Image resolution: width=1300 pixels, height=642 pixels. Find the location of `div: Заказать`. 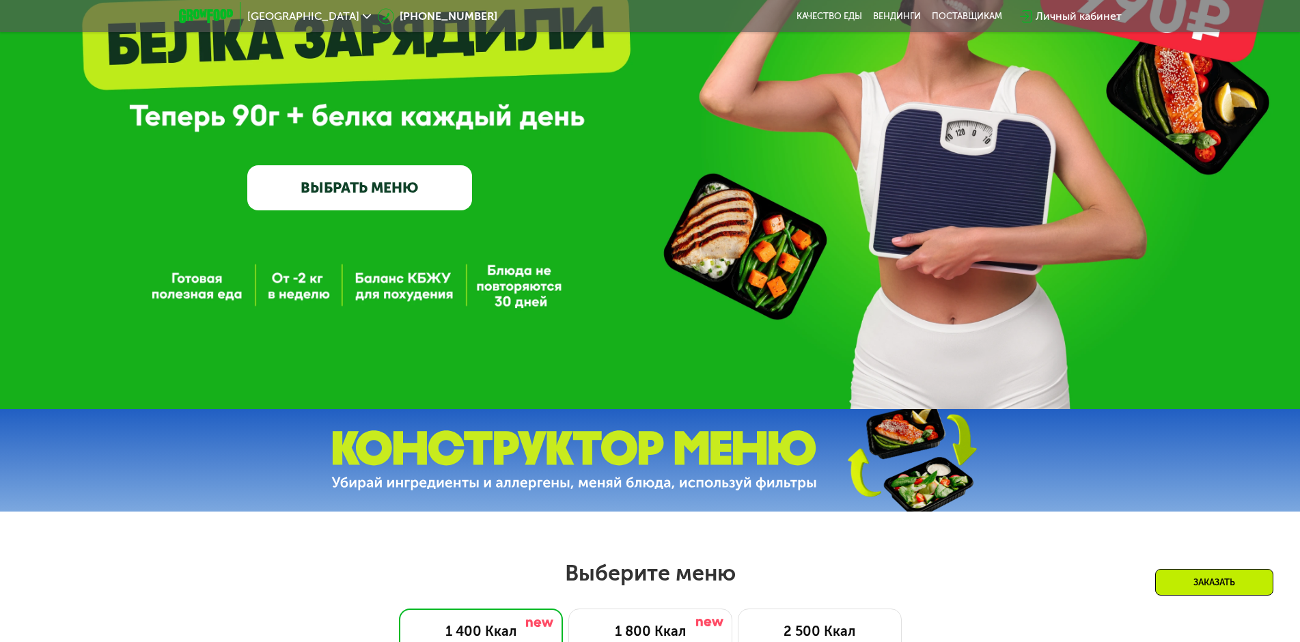

div: Заказать is located at coordinates (1214, 582).